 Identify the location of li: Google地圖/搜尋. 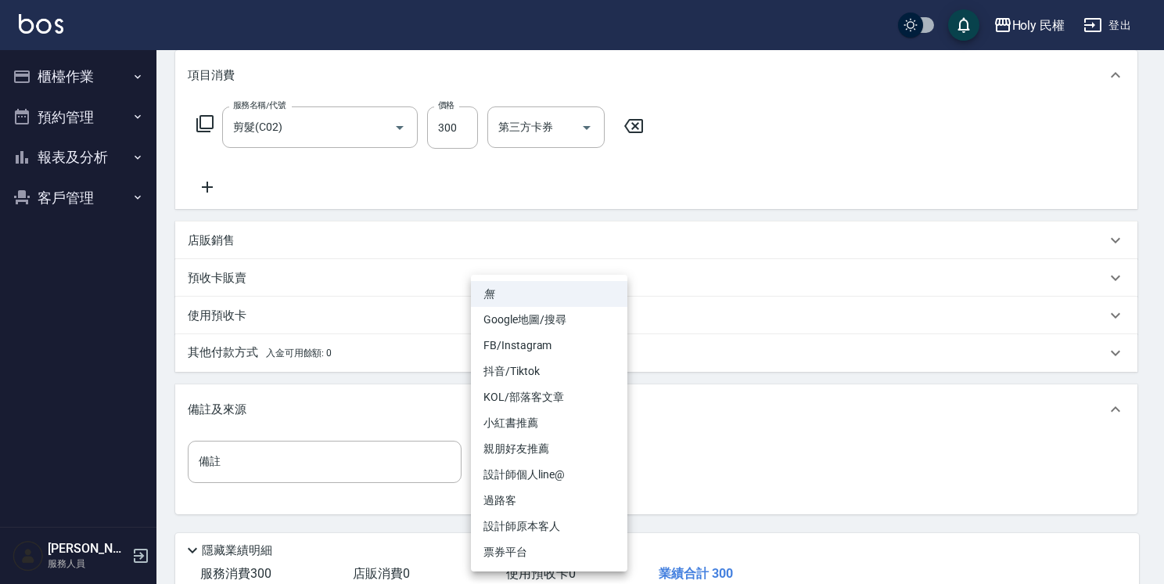
(549, 319).